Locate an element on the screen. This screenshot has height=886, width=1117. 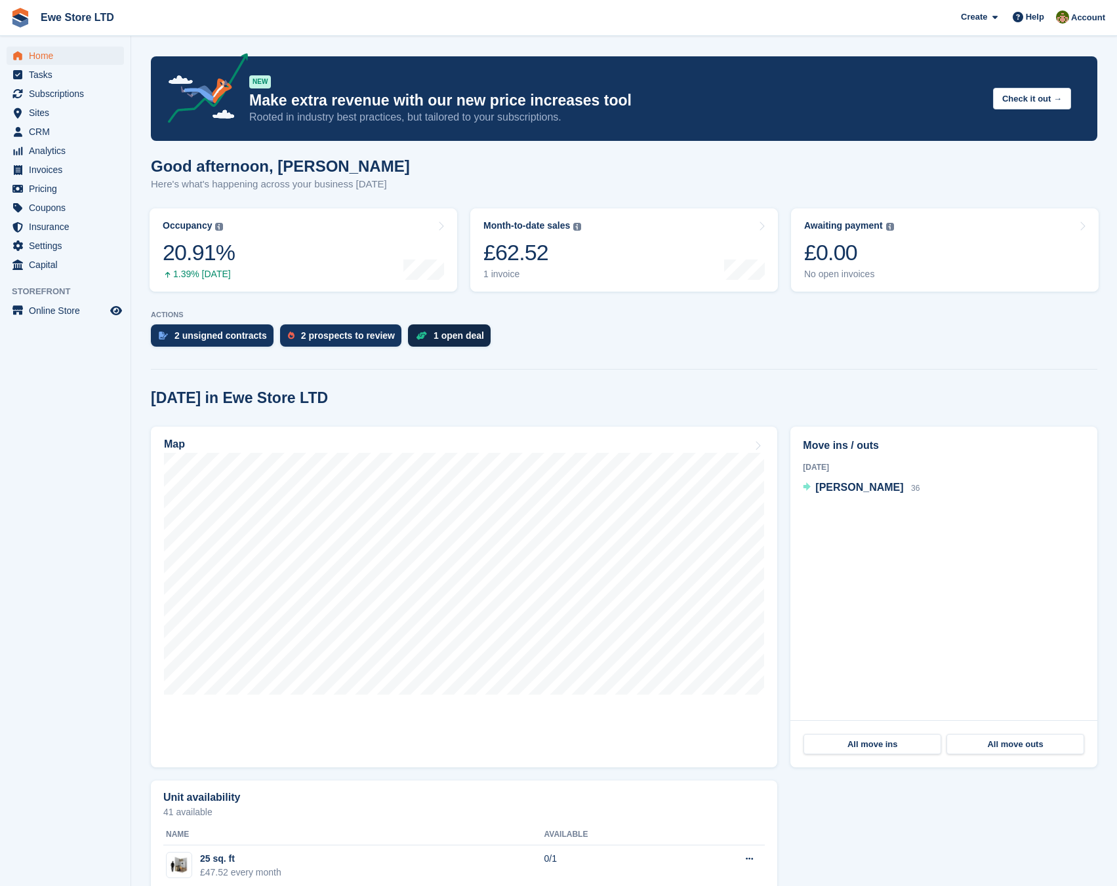
div: 2 unsigned contracts is located at coordinates (220, 336).